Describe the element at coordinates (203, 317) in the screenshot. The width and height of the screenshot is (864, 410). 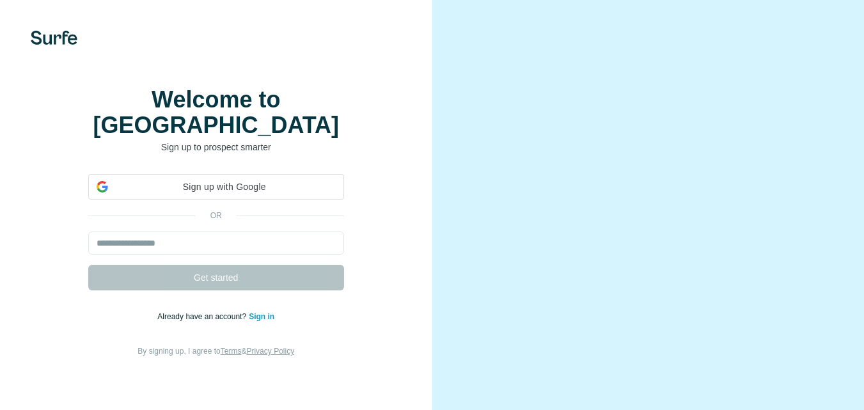
I see `span: Already have an account?` at that location.